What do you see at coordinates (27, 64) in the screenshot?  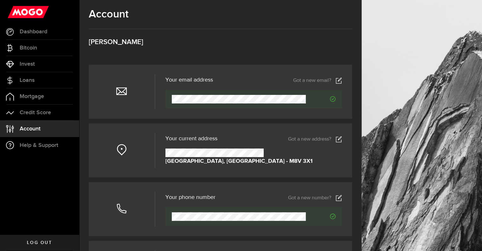 I see `span: Invest` at bounding box center [27, 64].